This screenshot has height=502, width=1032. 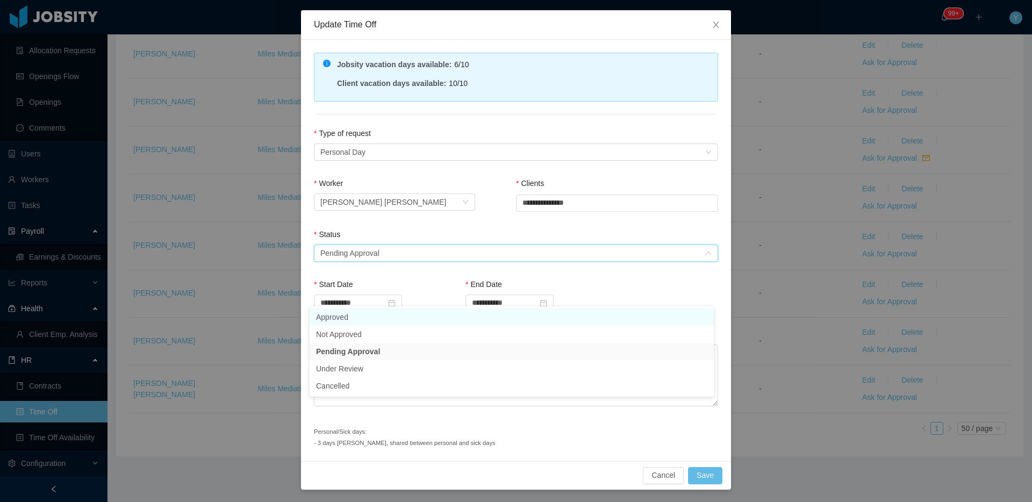 What do you see at coordinates (512, 352) in the screenshot?
I see `li: Pending Approval` at bounding box center [512, 352].